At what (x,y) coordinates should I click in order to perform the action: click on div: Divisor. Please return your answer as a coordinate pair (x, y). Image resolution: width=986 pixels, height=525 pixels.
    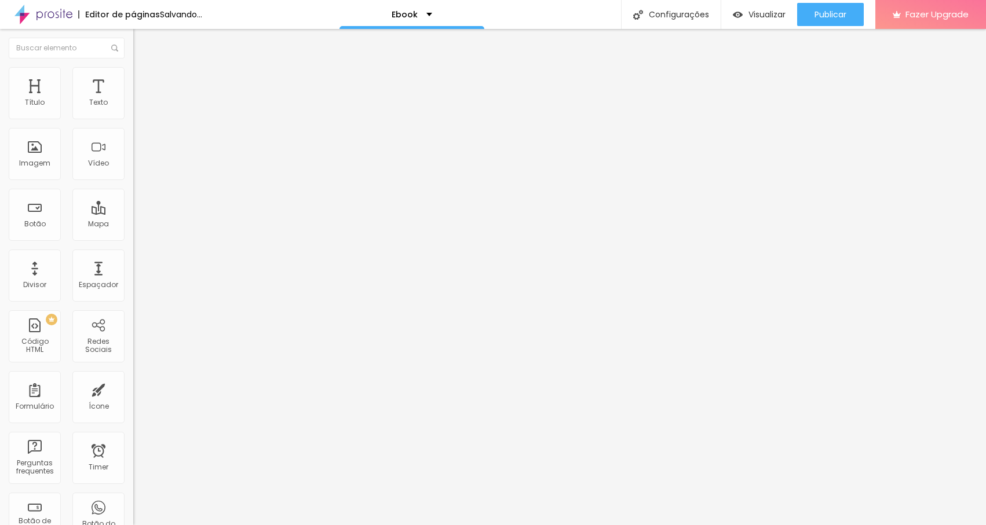
    Looking at the image, I should click on (35, 285).